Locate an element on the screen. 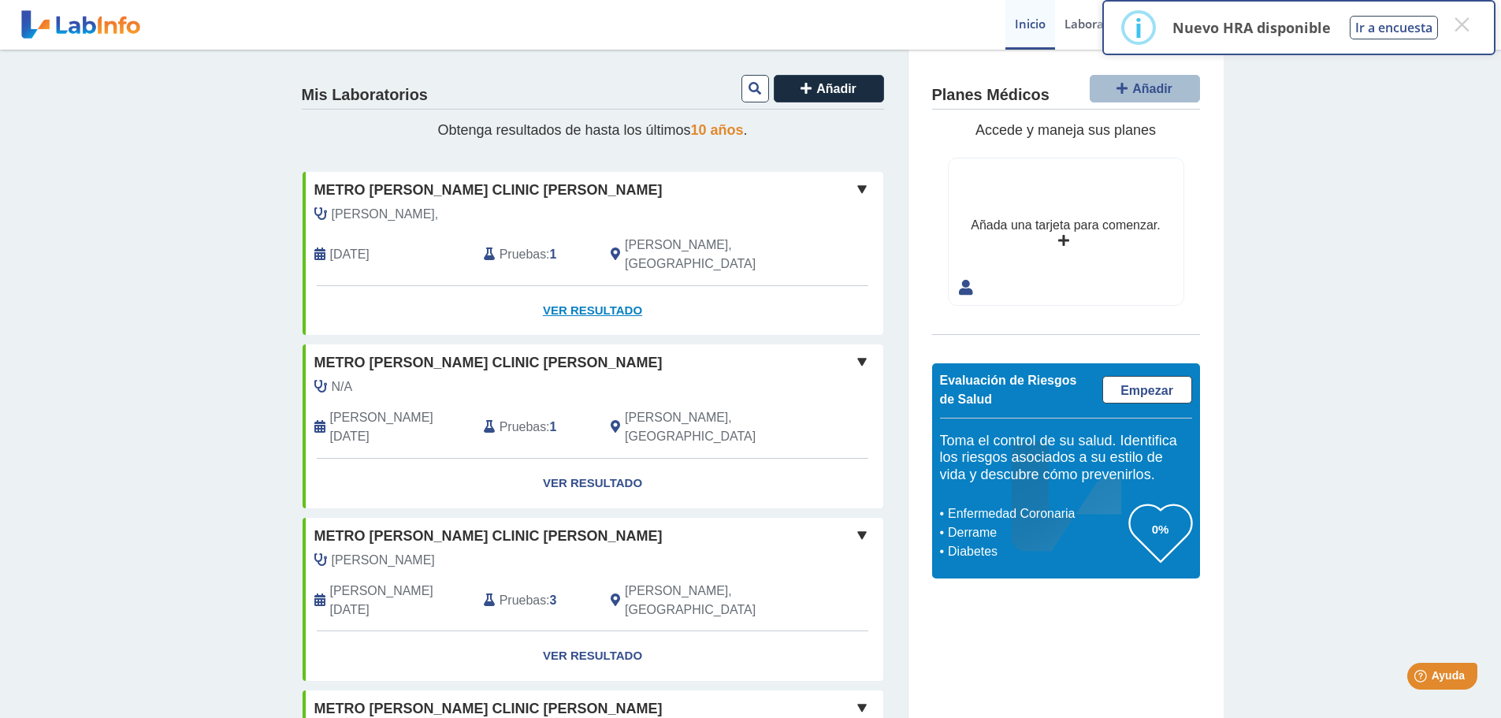 This screenshot has height=718, width=1501. span: Empezar is located at coordinates (1146, 390).